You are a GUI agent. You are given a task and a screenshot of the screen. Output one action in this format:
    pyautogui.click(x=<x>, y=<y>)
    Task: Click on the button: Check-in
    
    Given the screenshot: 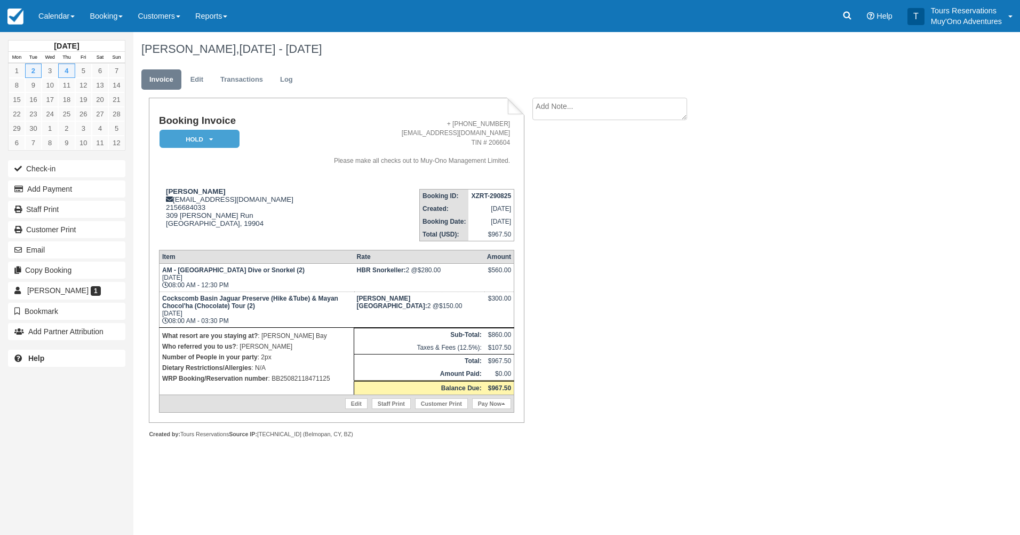 What is the action you would take?
    pyautogui.click(x=67, y=169)
    